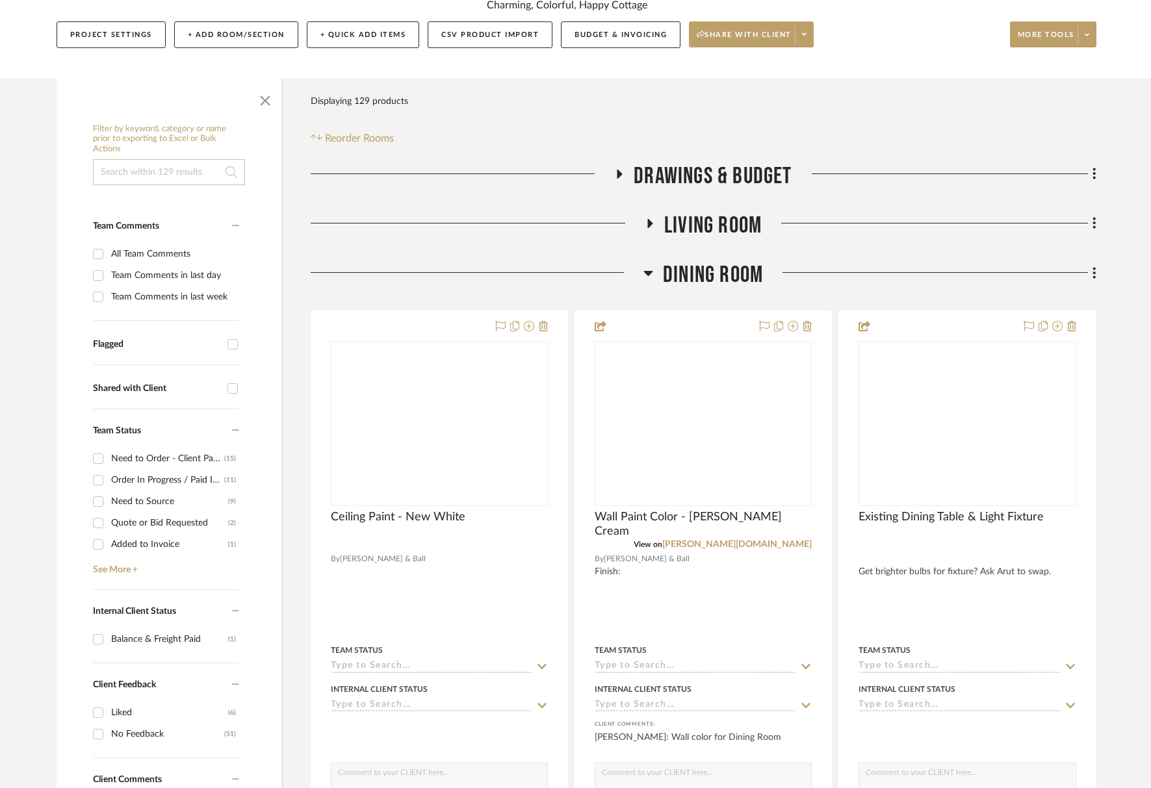  What do you see at coordinates (174, 276) in the screenshot?
I see `div: Team Comments in last day` at bounding box center [174, 276].